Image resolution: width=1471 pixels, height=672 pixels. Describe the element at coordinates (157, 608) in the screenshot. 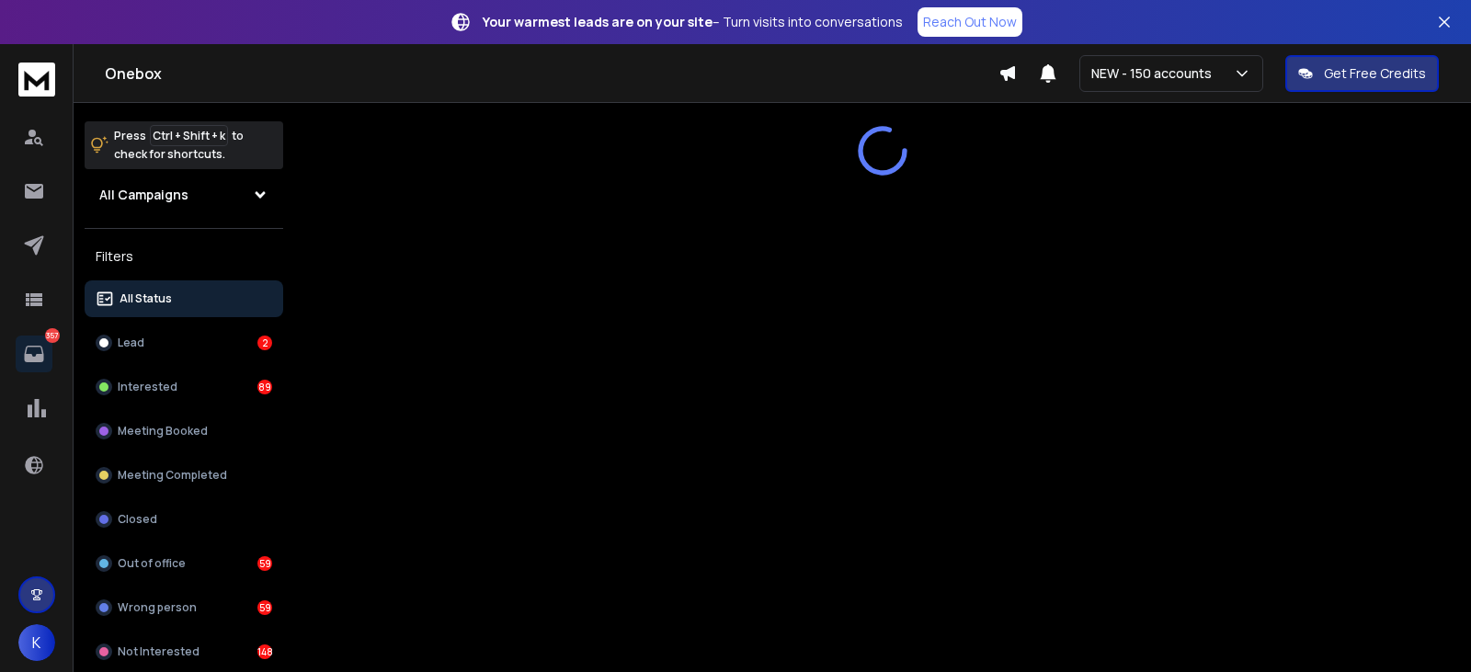

I see `p: Wrong person` at that location.